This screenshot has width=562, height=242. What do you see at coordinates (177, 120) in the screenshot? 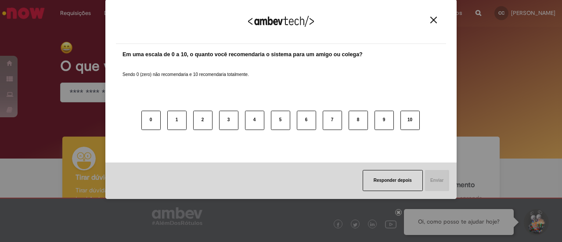
I see `button: 1` at bounding box center [177, 120].